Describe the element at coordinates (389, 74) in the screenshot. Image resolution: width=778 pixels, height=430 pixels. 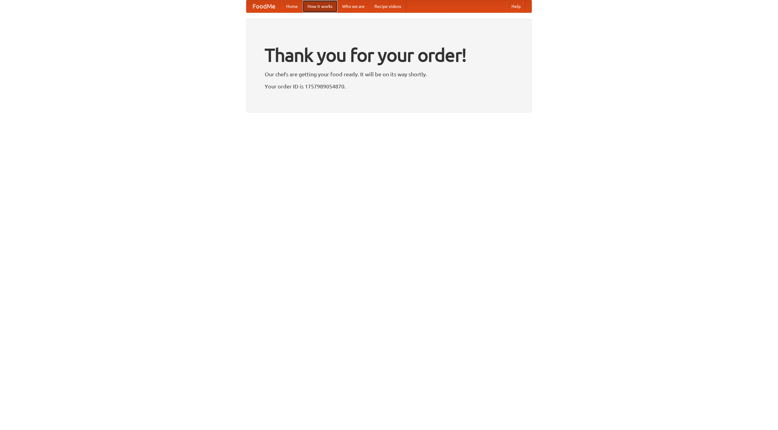
I see `p: Our chefs are getting your food ready. It will be on its way shortly.` at that location.